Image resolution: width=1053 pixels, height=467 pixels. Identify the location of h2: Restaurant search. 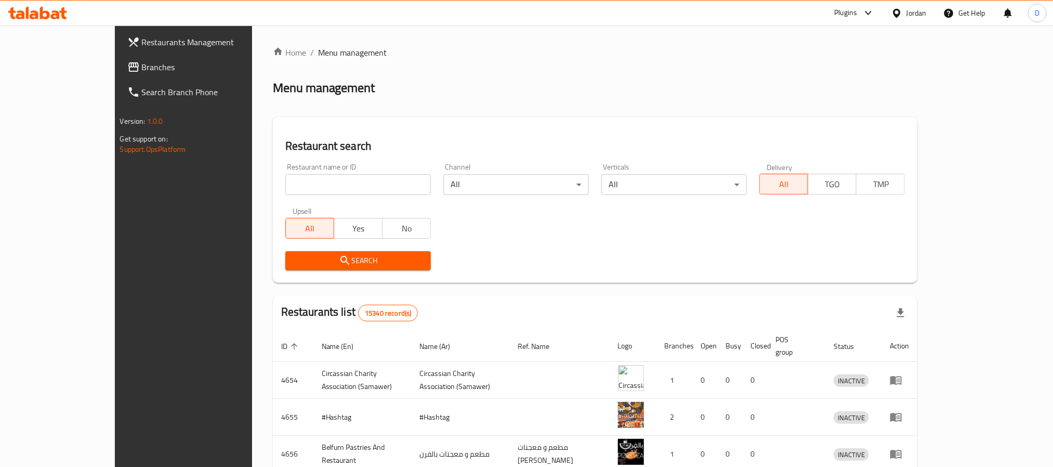
(595, 146).